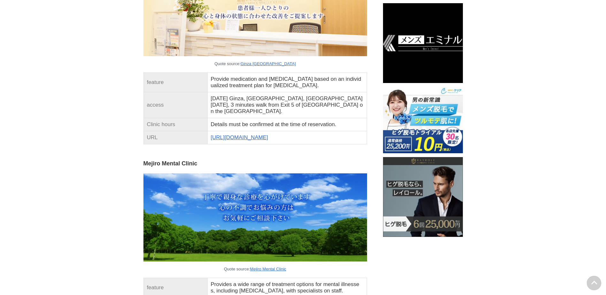  I want to click on a: Mejiro Mental Clinic, so click(268, 269).